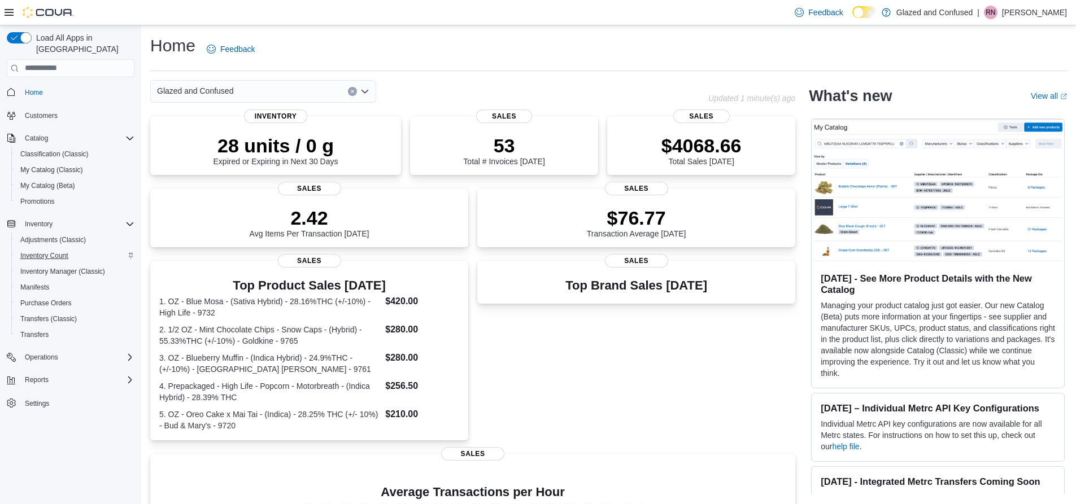  I want to click on p: 2.42, so click(310, 218).